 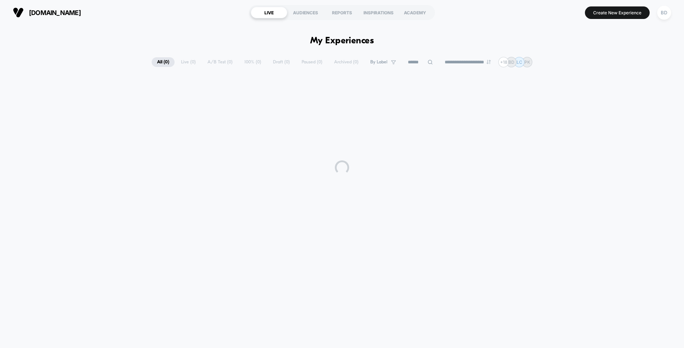 What do you see at coordinates (489, 62) in the screenshot?
I see `img: end` at bounding box center [489, 62].